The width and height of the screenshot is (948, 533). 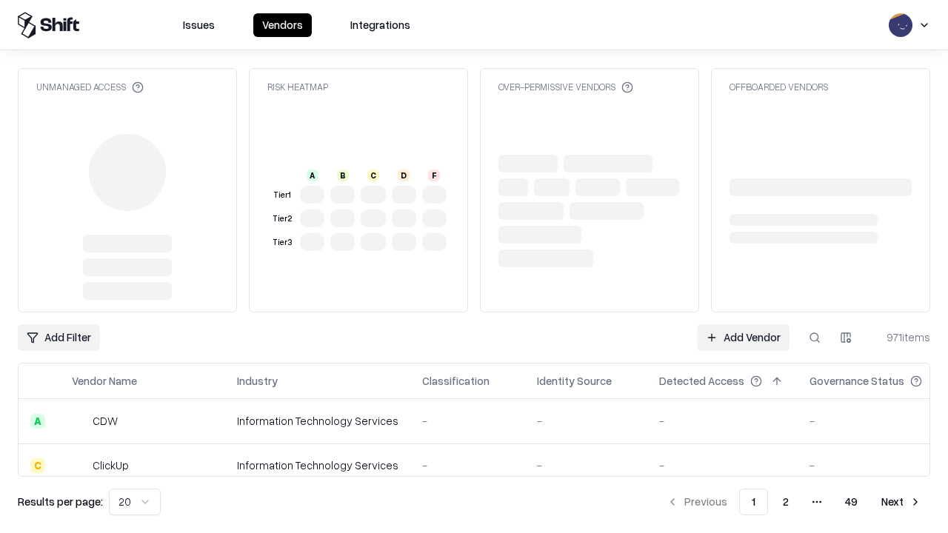 What do you see at coordinates (79, 466) in the screenshot?
I see `img: ClickUp` at bounding box center [79, 466].